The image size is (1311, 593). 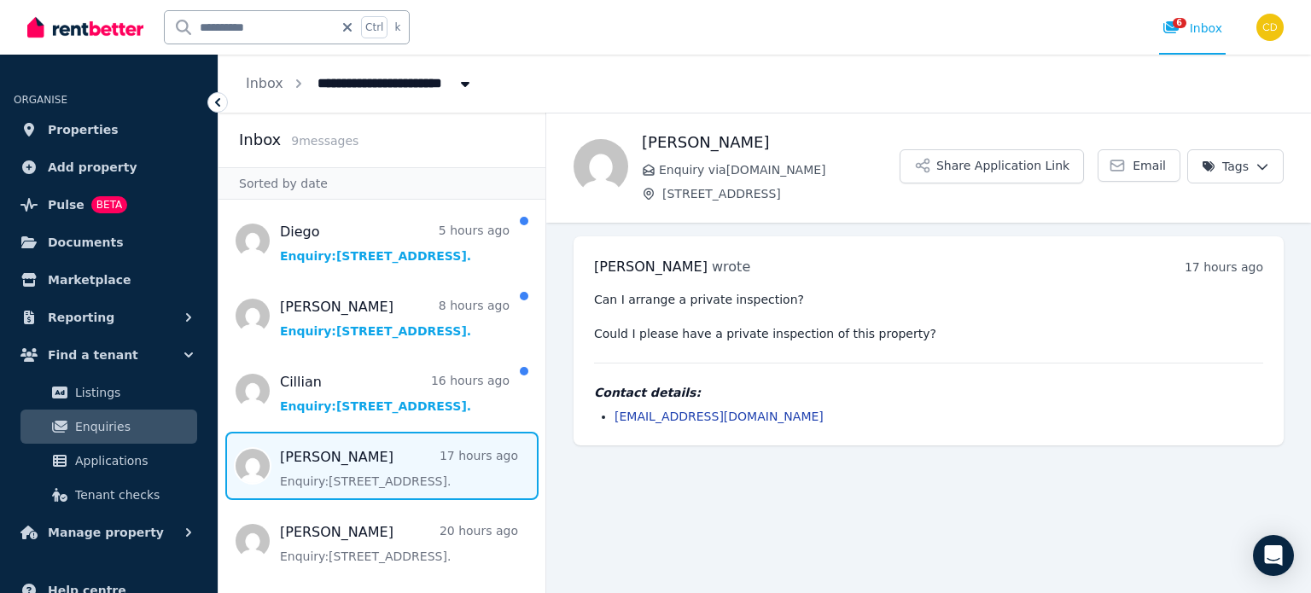 I want to click on span: 6, so click(x=1180, y=23).